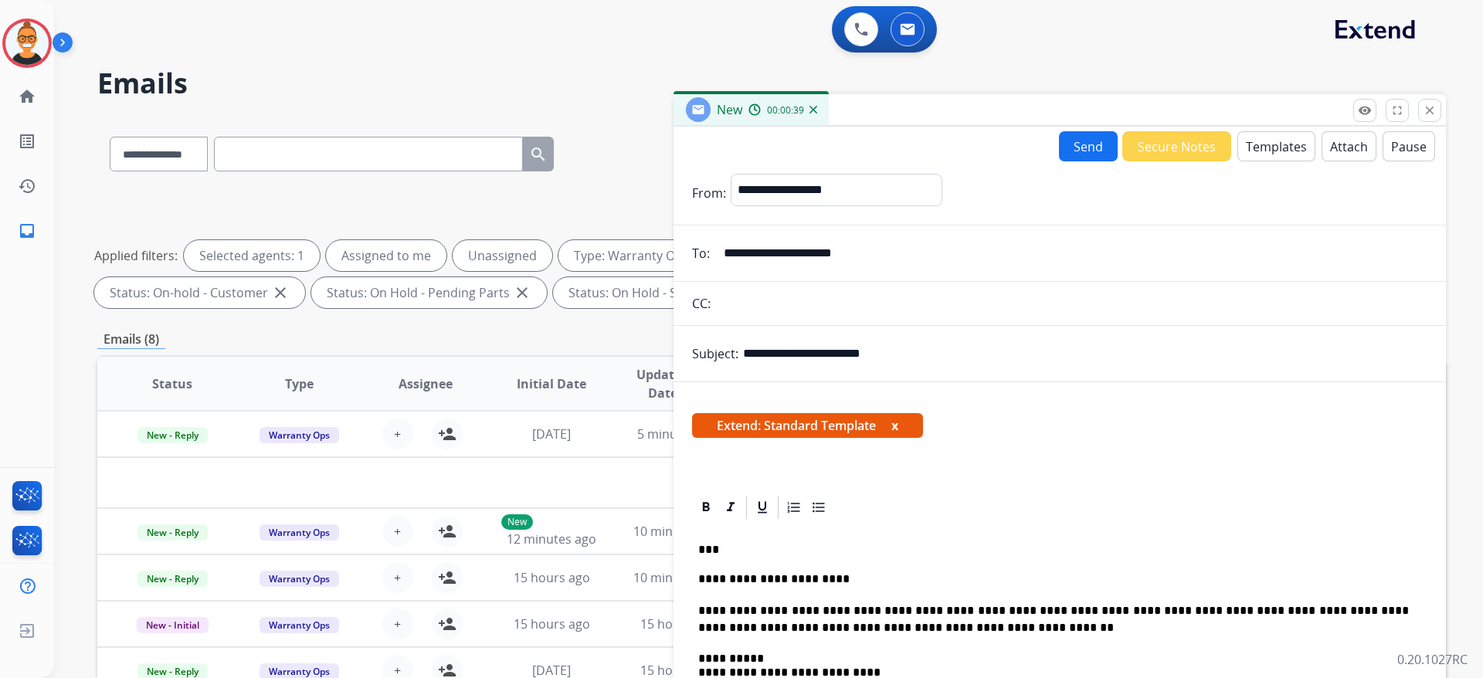  I want to click on span: Assignee, so click(426, 384).